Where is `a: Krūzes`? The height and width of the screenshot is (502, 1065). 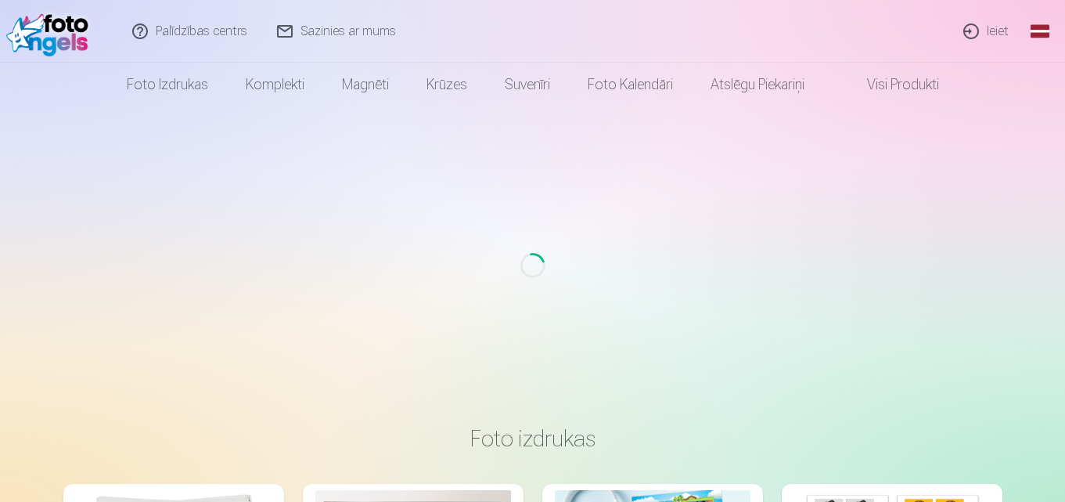
a: Krūzes is located at coordinates (447, 85).